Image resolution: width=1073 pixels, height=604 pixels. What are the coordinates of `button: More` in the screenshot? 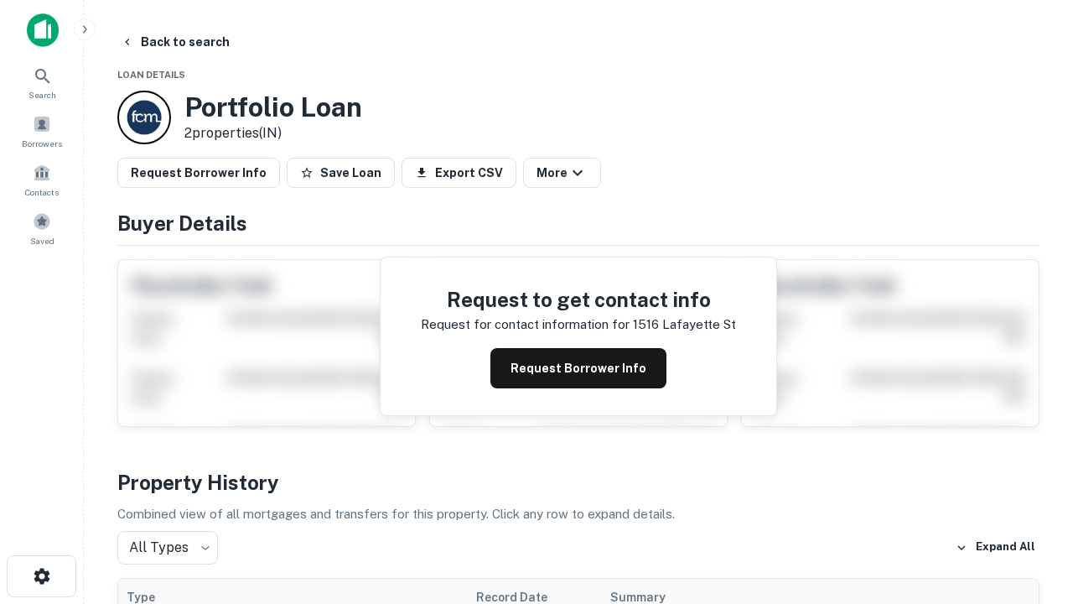 It's located at (562, 173).